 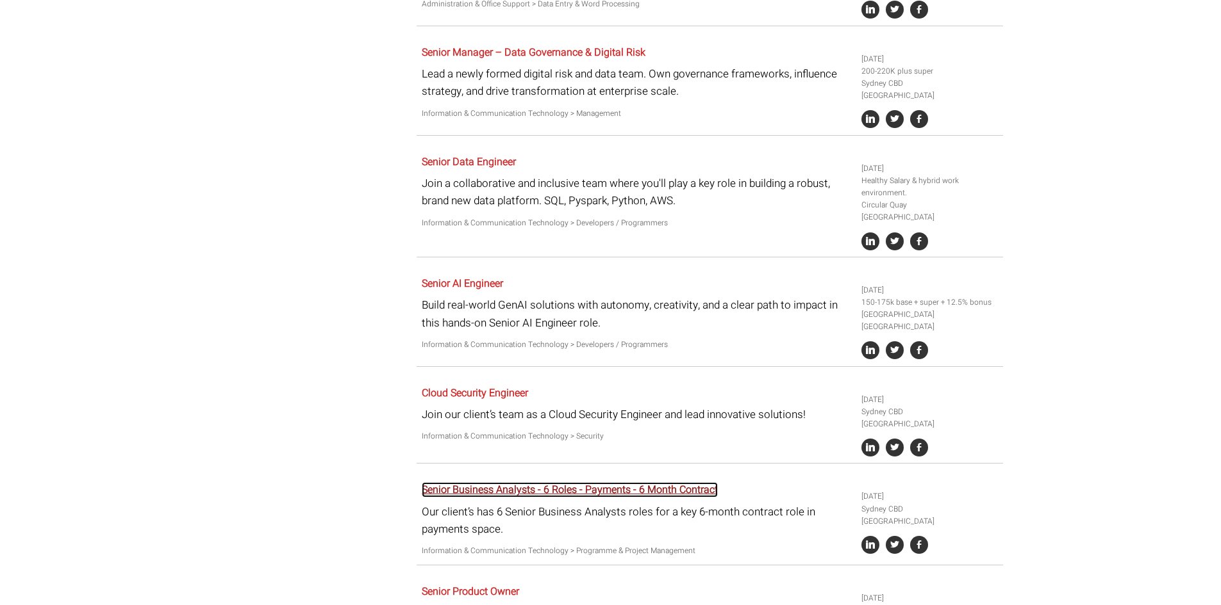 I want to click on p: Our client’s has 6 Senior Business Analysts roles for a key 6-month contract role in payments space., so click(x=636, y=521).